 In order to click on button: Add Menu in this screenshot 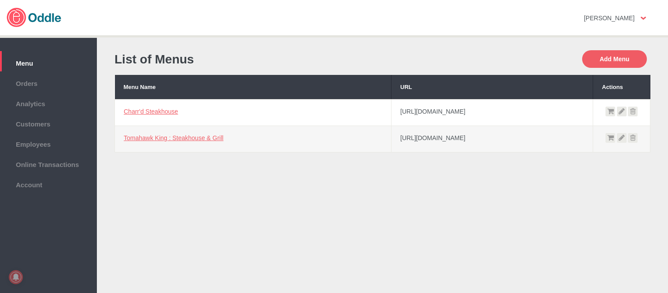, I will do `click(614, 59)`.